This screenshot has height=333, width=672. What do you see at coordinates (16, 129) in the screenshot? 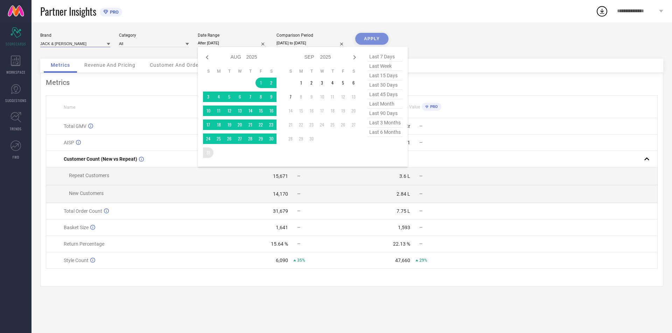
I see `span: TRENDS` at bounding box center [16, 129].